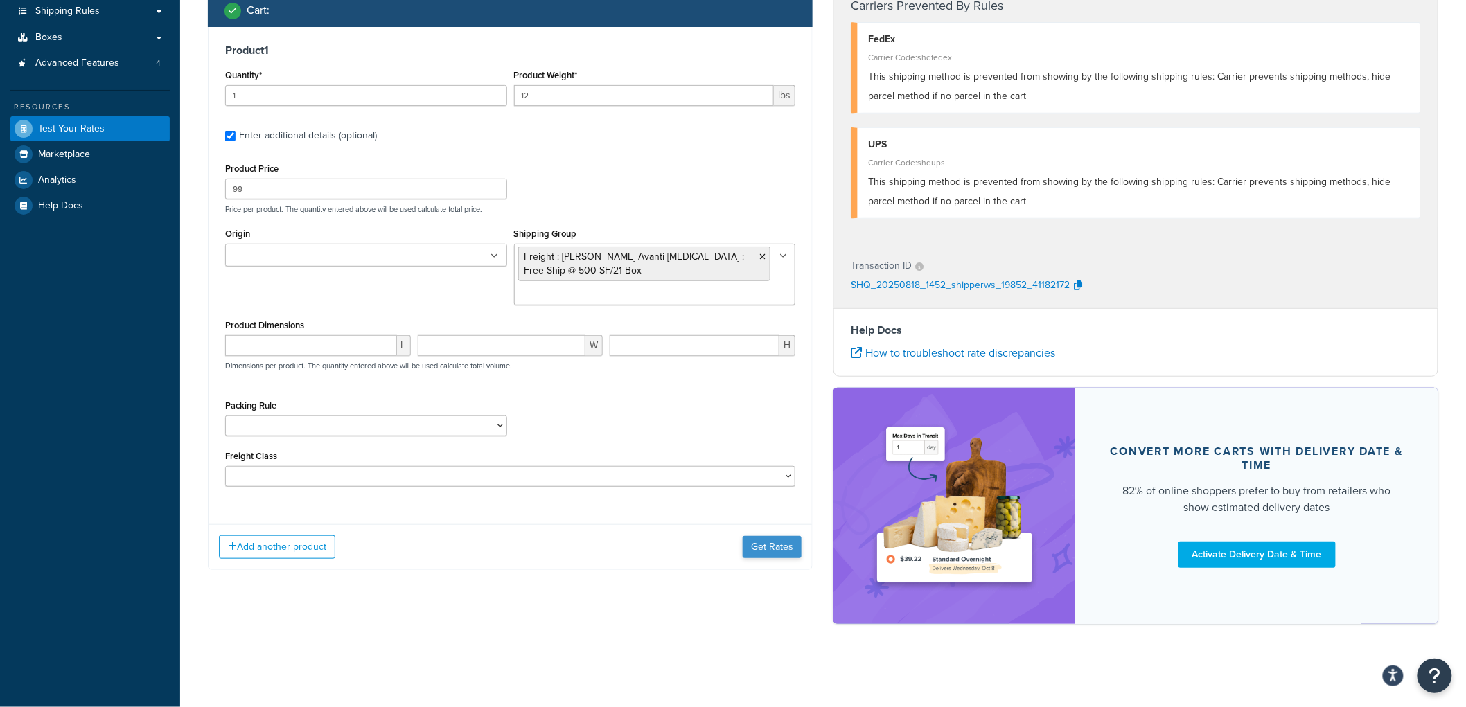  Describe the element at coordinates (510, 51) in the screenshot. I see `h3: Product 1` at that location.